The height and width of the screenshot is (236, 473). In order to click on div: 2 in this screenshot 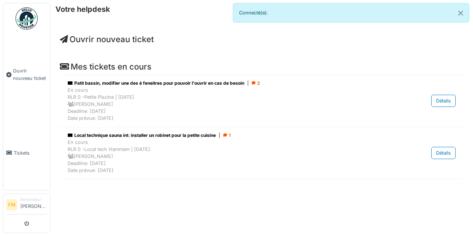, I will do `click(256, 83)`.